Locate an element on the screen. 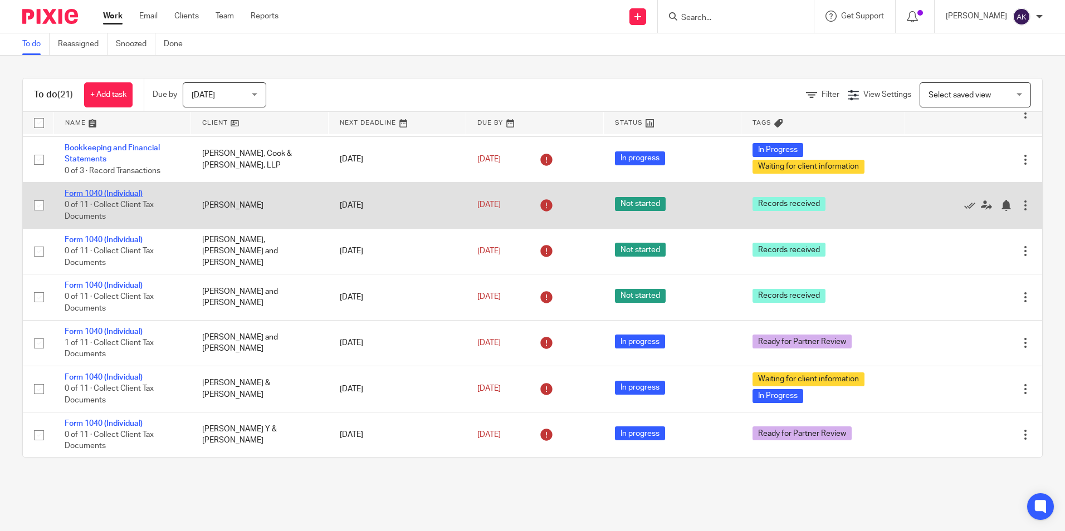  span: Select saved view is located at coordinates (960, 95).